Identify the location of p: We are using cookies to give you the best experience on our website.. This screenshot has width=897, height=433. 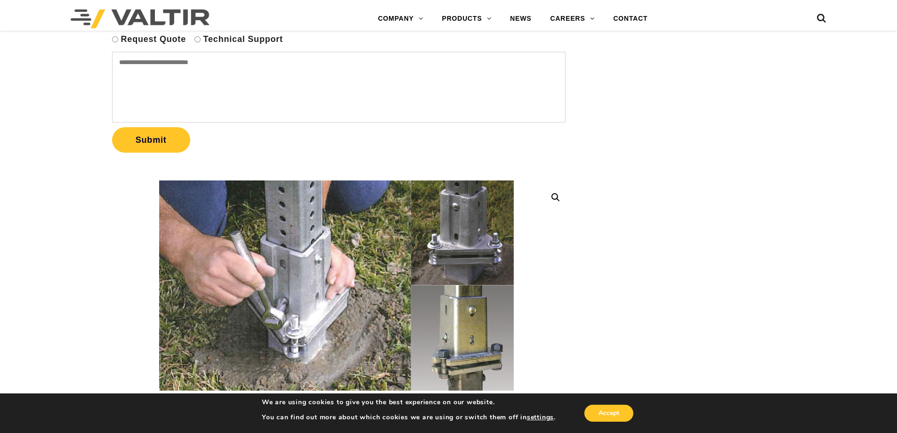
(409, 402).